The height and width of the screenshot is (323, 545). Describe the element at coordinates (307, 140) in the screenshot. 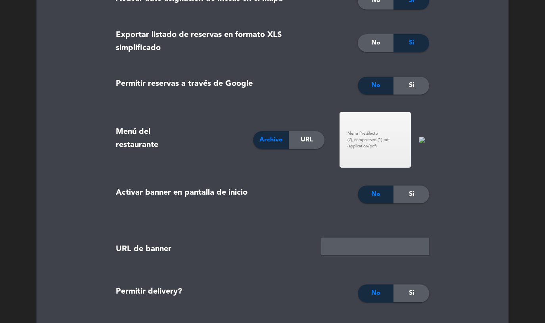

I see `span: URL` at that location.